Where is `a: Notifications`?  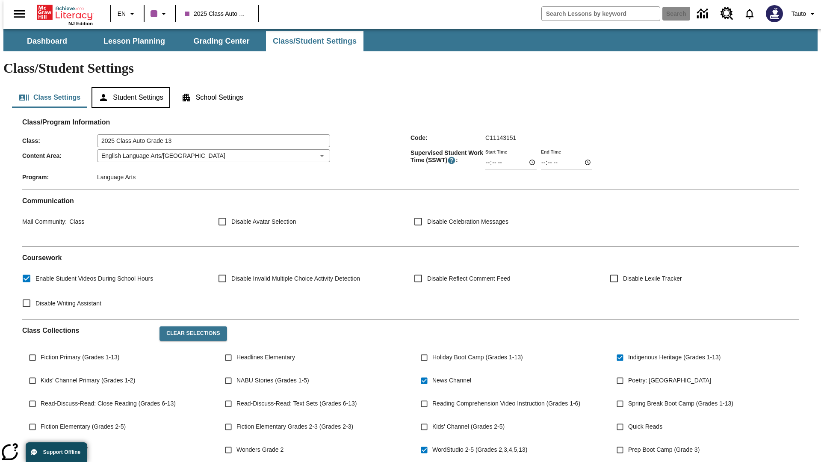 a: Notifications is located at coordinates (750, 14).